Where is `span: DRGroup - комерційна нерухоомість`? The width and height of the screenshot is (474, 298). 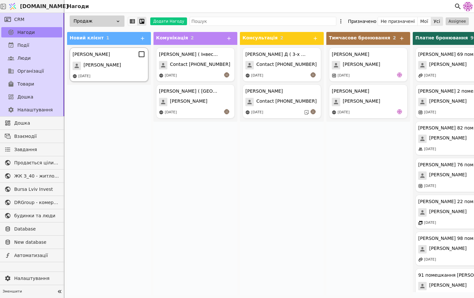
span: DRGroup - комерційна нерухоомість is located at coordinates (36, 202).